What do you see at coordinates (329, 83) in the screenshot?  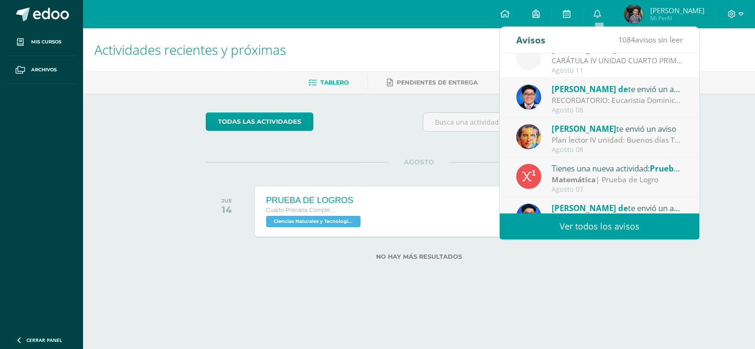 I see `a: Tablero` at bounding box center [329, 83].